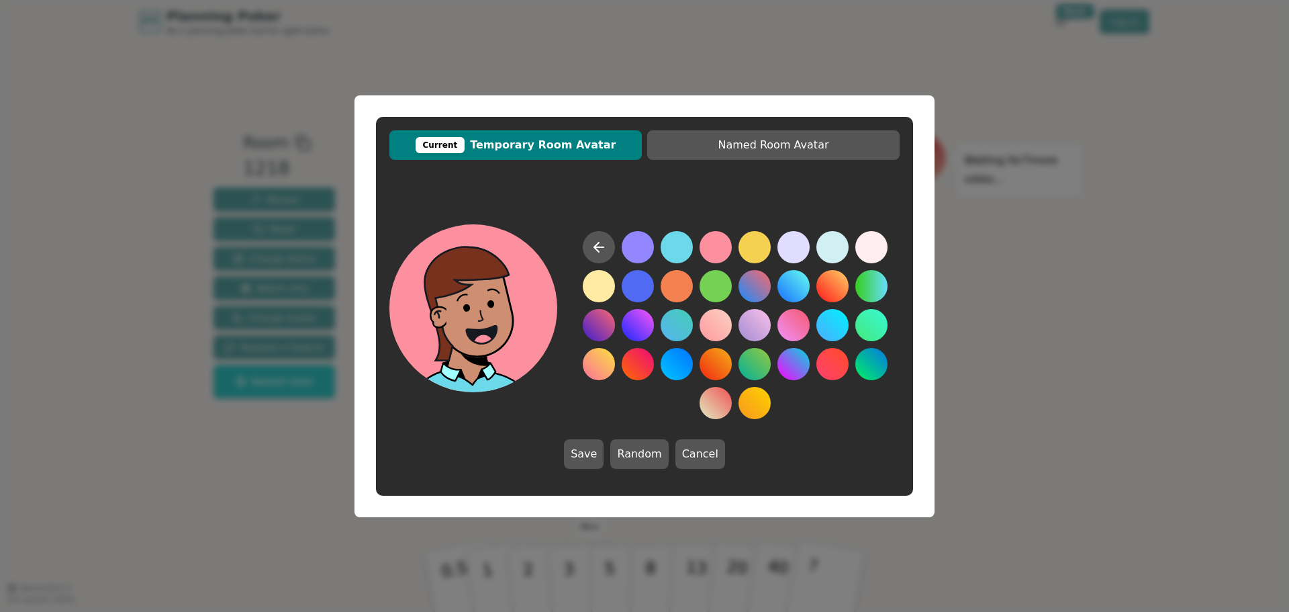 The width and height of the screenshot is (1289, 612). Describe the element at coordinates (583, 454) in the screenshot. I see `button: Save` at that location.